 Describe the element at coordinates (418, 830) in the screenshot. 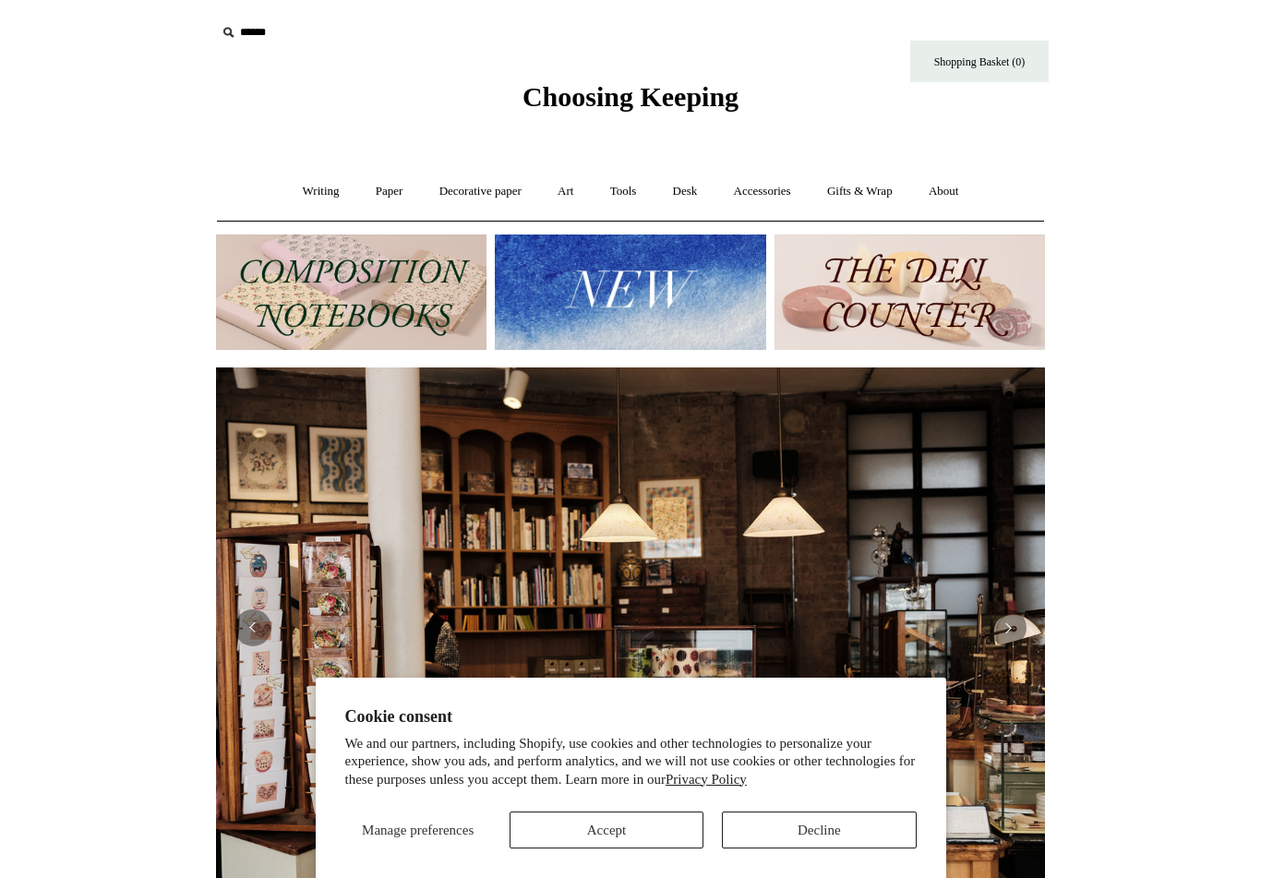

I see `button: Manage preferences` at that location.